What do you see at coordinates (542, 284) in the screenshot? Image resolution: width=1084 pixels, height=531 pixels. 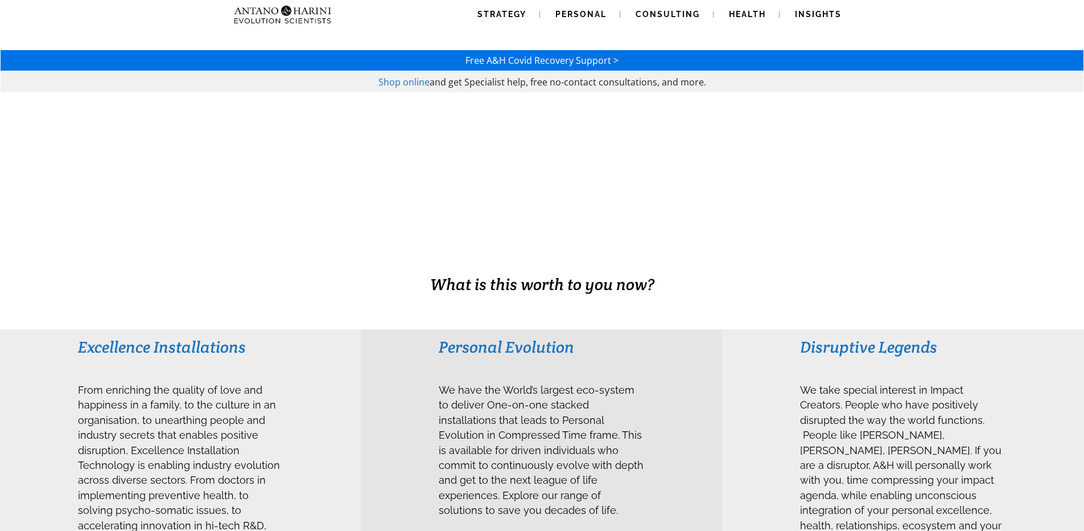 I see `span: What is this worth to you now?` at bounding box center [542, 284].